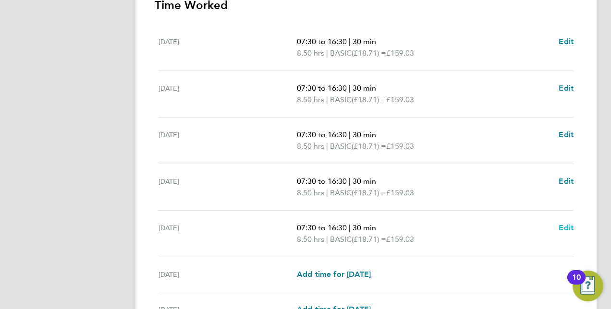 The width and height of the screenshot is (611, 309). I want to click on button: Open Resource Center, 10 new notifications, so click(588, 286).